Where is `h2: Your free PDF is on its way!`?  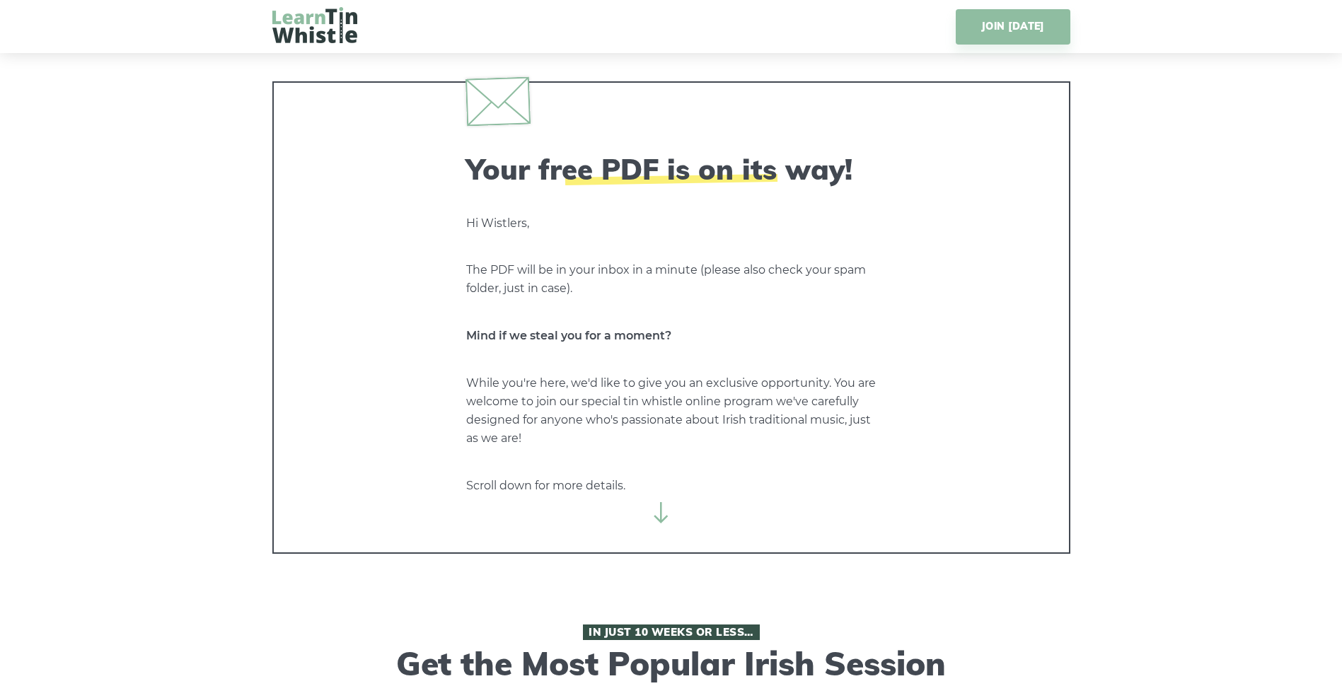
h2: Your free PDF is on its way! is located at coordinates (672, 169).